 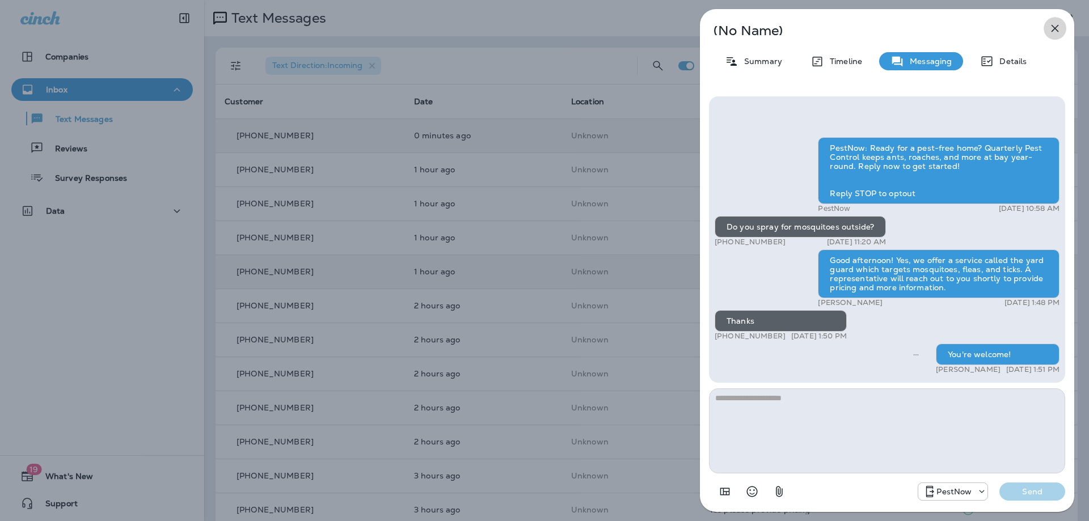 What do you see at coordinates (800, 227) in the screenshot?
I see `div: Do you spray for mosquitoes outside?` at bounding box center [800, 227].